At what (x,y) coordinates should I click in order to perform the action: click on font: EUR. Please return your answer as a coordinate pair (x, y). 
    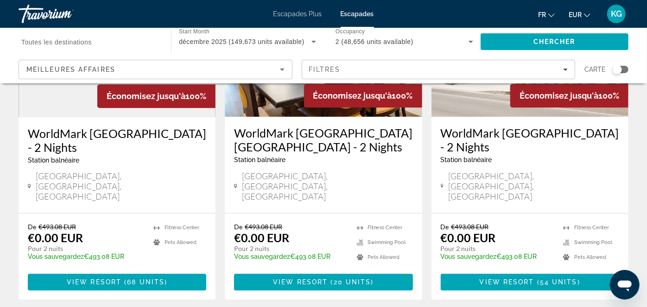
    Looking at the image, I should click on (575, 15).